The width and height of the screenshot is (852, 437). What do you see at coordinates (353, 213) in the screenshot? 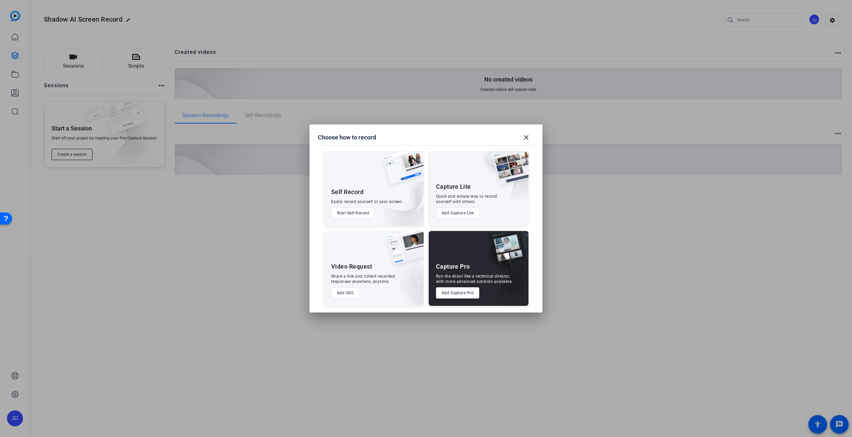
I see `button: Start Self Record` at bounding box center [353, 213].